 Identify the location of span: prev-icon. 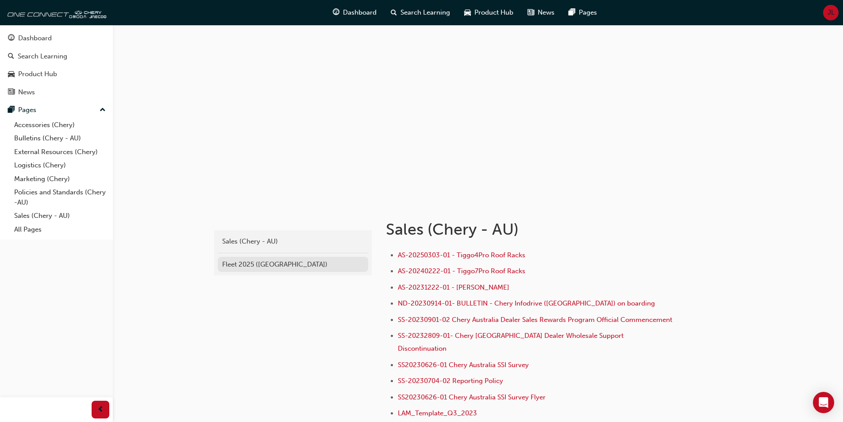
(101, 410).